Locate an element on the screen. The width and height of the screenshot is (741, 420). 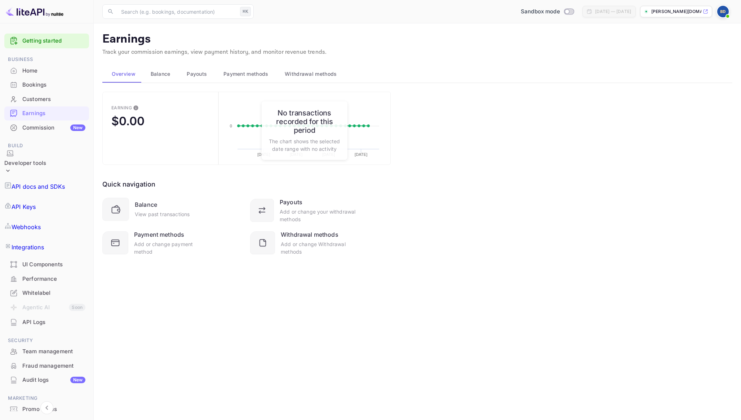
div: Commission is located at coordinates (54, 128).